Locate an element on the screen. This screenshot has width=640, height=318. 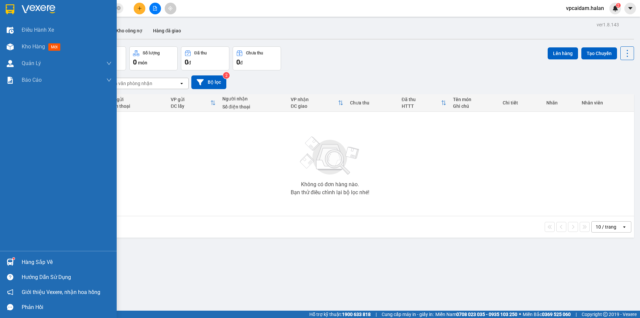
span: Miền Nam is located at coordinates (476, 314).